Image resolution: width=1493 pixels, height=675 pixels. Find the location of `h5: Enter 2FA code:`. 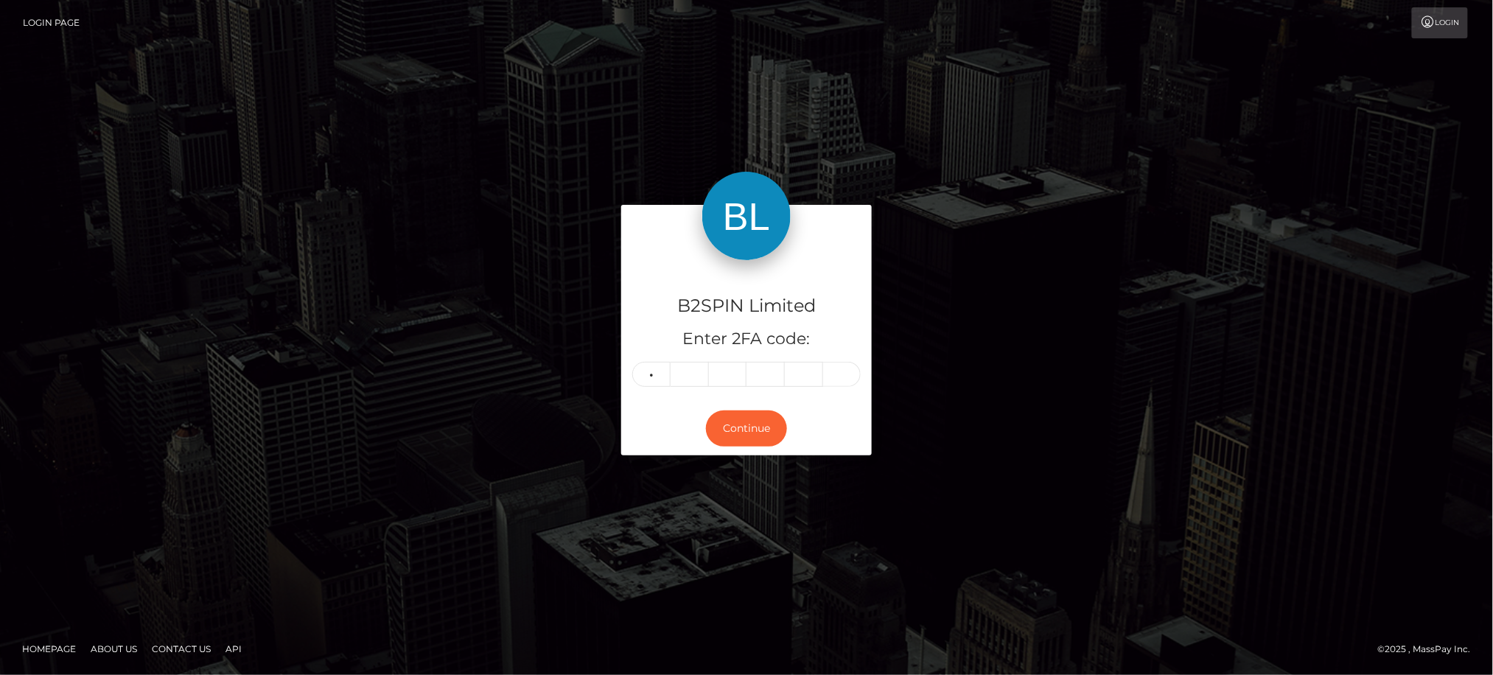

h5: Enter 2FA code: is located at coordinates (747, 339).